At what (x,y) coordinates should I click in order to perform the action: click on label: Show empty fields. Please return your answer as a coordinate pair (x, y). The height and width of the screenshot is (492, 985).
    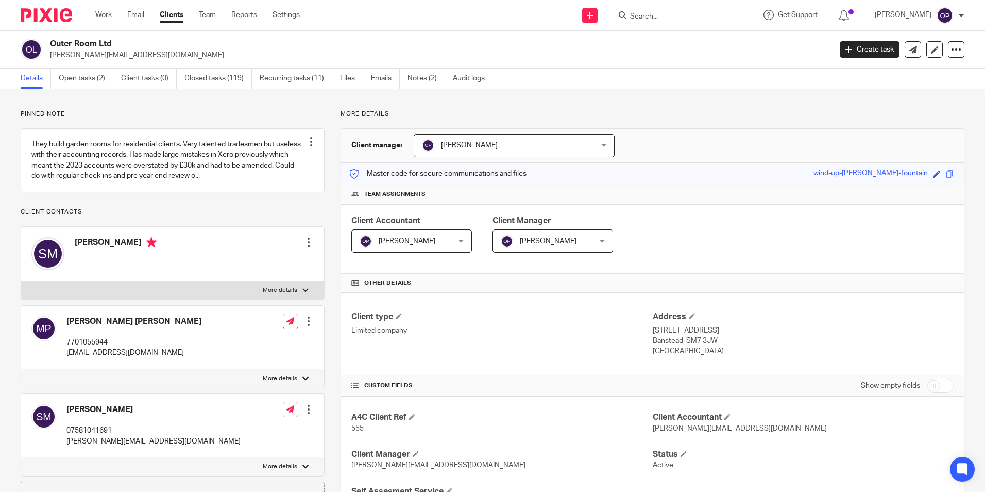
    Looking at the image, I should click on (891, 386).